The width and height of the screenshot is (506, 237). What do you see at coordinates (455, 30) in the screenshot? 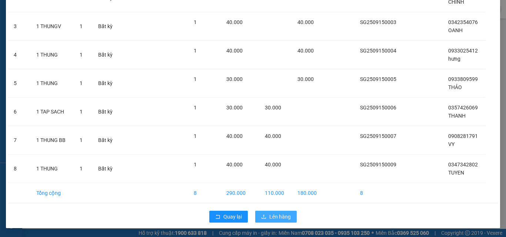
I see `span: OANH` at bounding box center [455, 30].